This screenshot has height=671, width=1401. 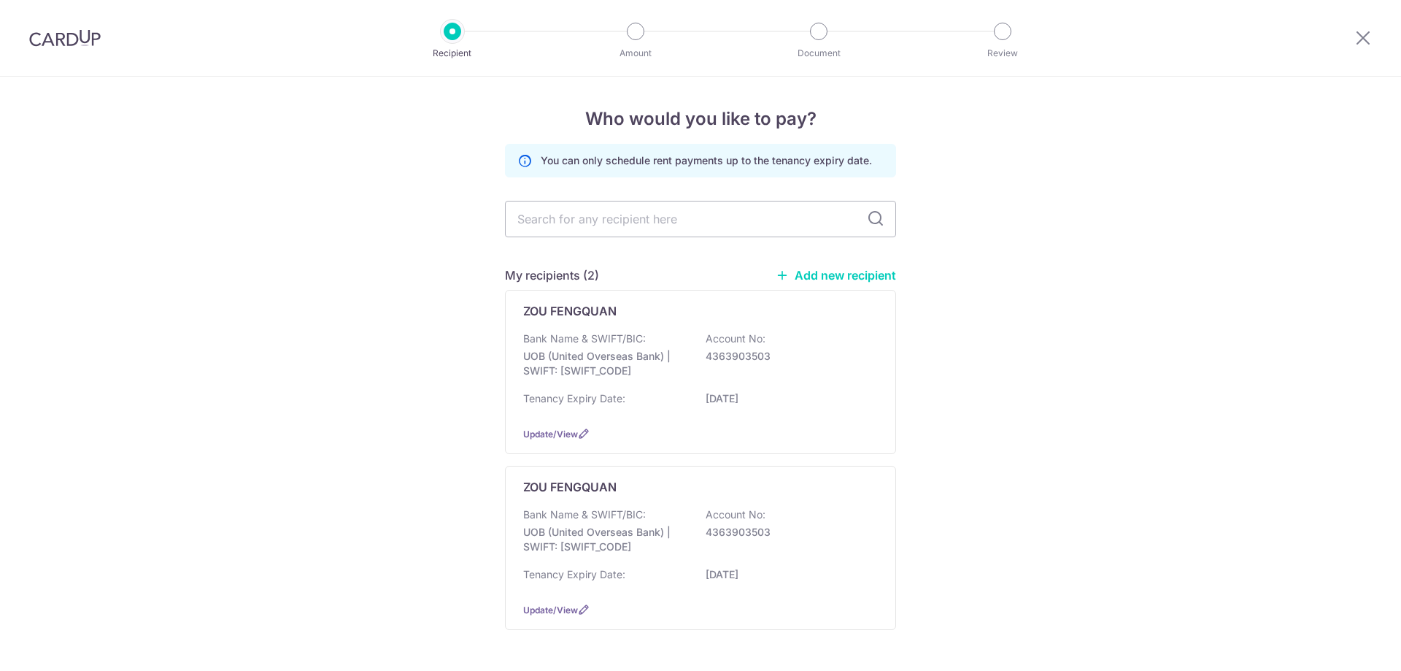 I want to click on h5: My recipients (2), so click(x=552, y=275).